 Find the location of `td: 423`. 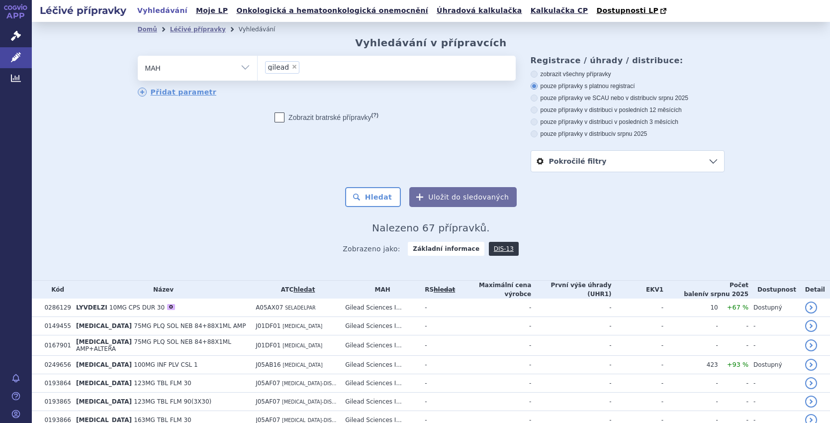

td: 423 is located at coordinates (691, 365).